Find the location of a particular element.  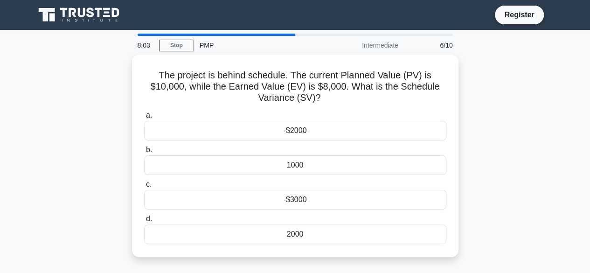

span: c. is located at coordinates (149, 184).